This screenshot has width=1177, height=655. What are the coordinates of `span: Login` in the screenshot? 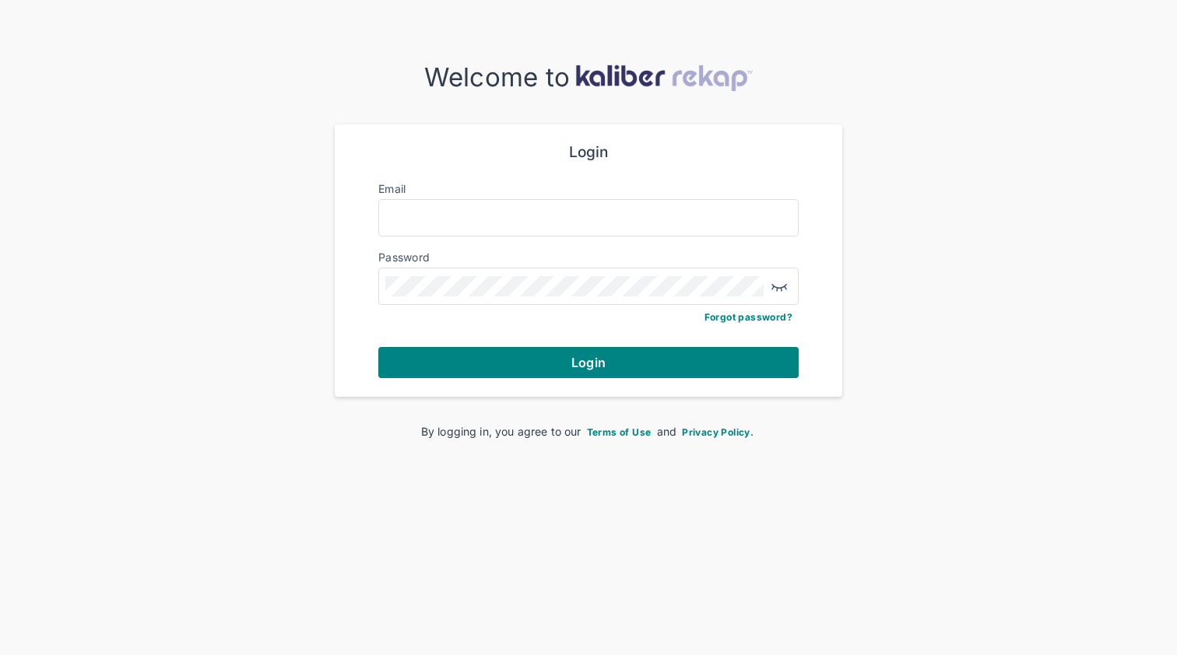 It's located at (588, 363).